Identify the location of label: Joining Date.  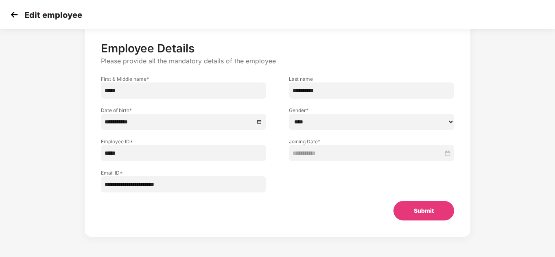
(371, 142).